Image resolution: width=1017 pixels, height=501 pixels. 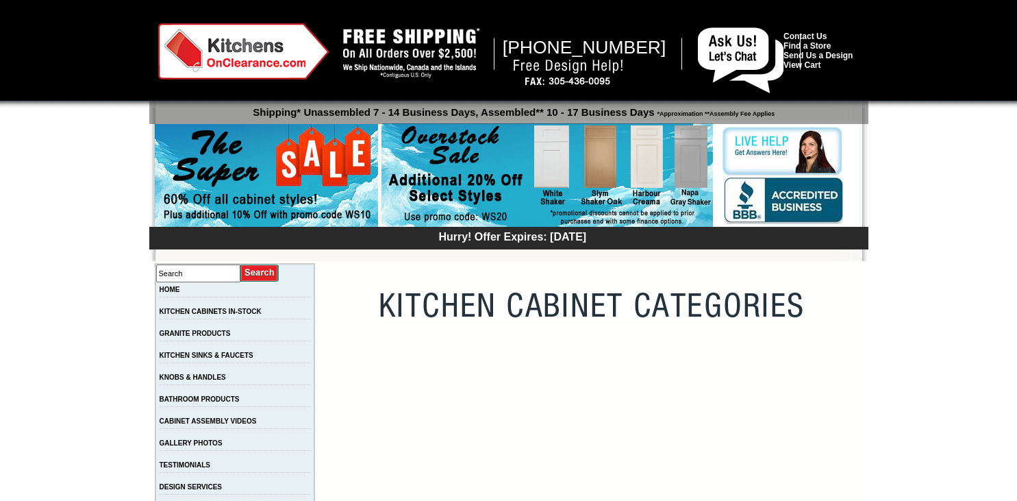 I want to click on a: View Cart, so click(x=802, y=65).